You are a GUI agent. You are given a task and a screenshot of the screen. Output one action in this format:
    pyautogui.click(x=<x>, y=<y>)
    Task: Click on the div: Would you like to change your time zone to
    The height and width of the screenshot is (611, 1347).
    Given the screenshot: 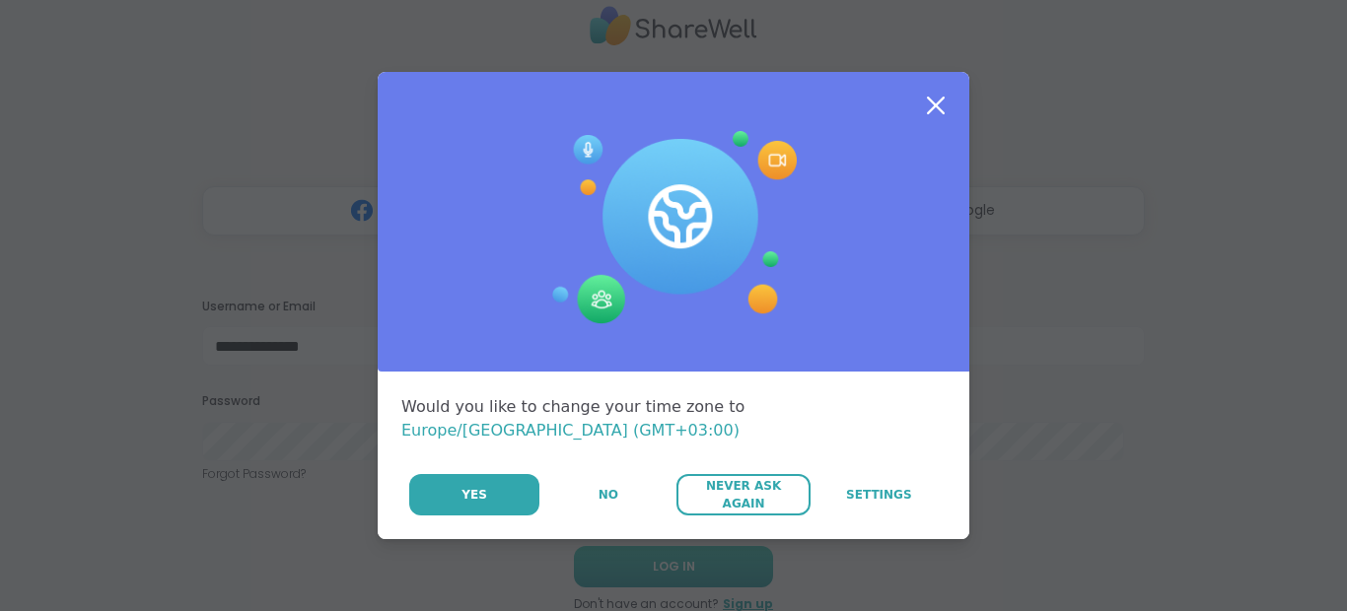 What is the action you would take?
    pyautogui.click(x=673, y=419)
    